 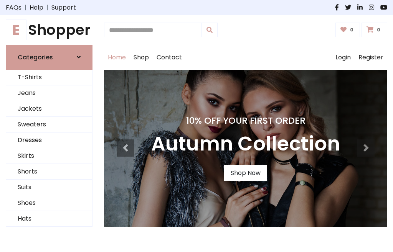 I want to click on a: Home, so click(x=117, y=58).